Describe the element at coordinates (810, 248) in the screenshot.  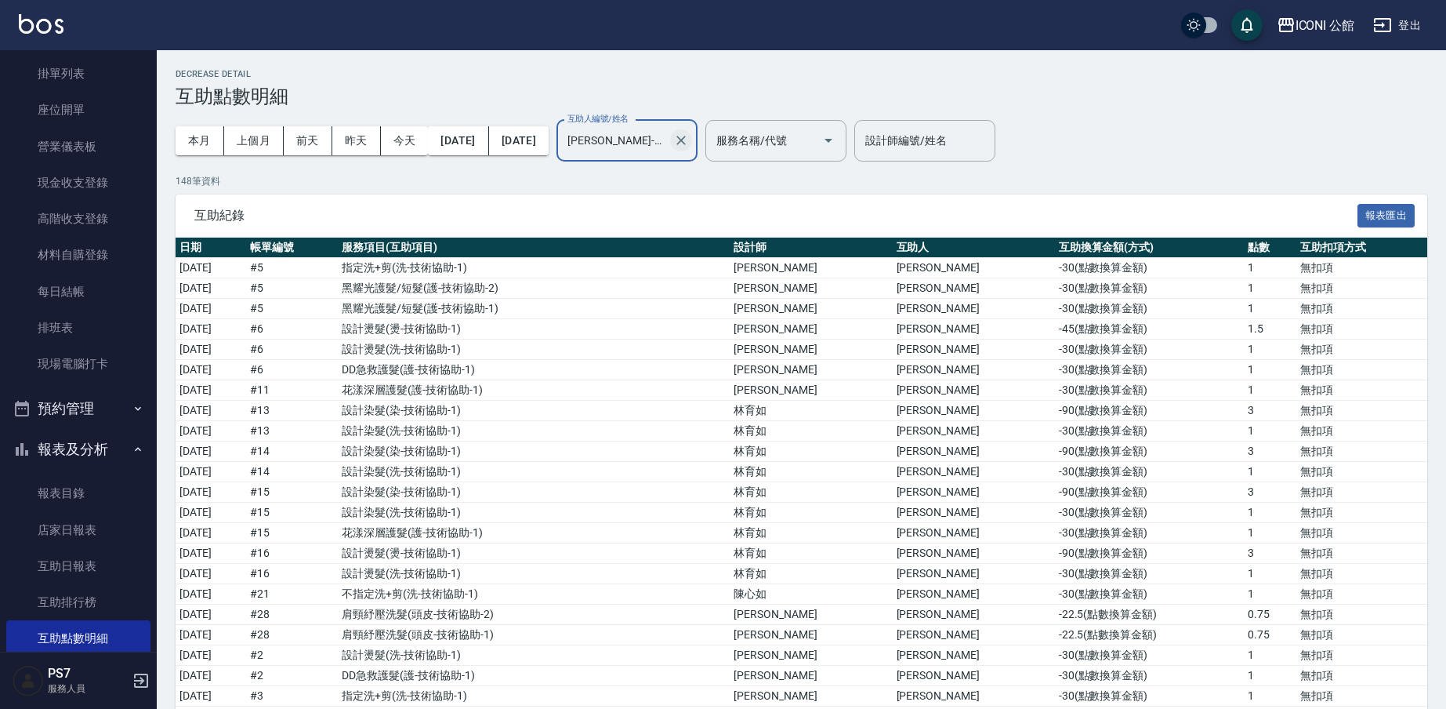
I see `th: 設計師` at that location.